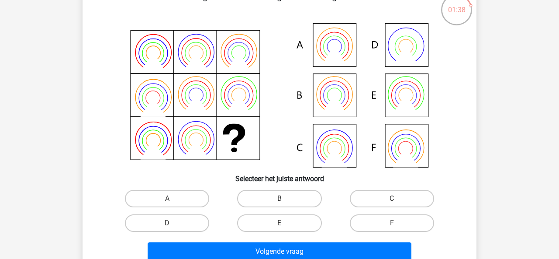 The width and height of the screenshot is (559, 259). What do you see at coordinates (167, 198) in the screenshot?
I see `label: A` at bounding box center [167, 198].